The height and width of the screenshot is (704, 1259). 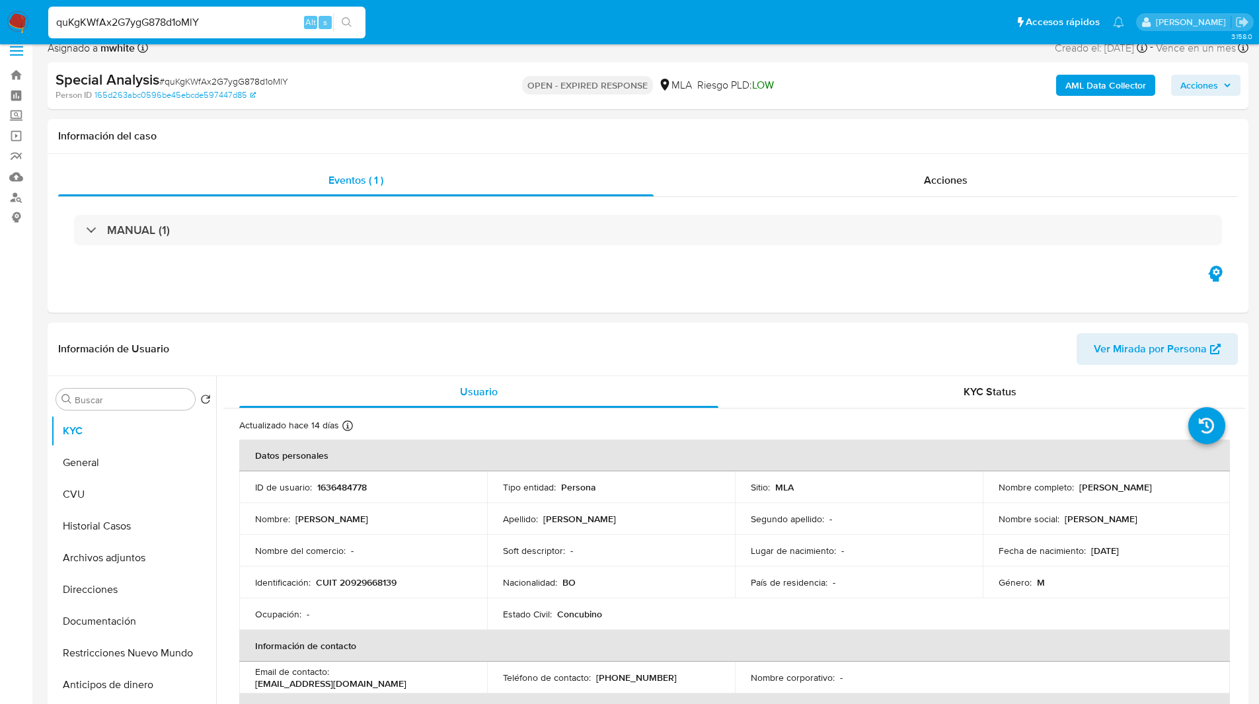 What do you see at coordinates (1150, 349) in the screenshot?
I see `span: Ver Mirada por Persona` at bounding box center [1150, 349].